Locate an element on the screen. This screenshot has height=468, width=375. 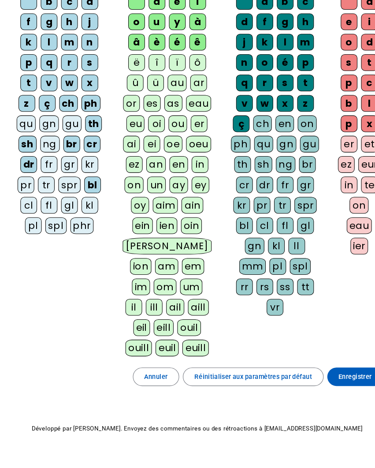
button: Enregistrer is located at coordinates (338, 367).